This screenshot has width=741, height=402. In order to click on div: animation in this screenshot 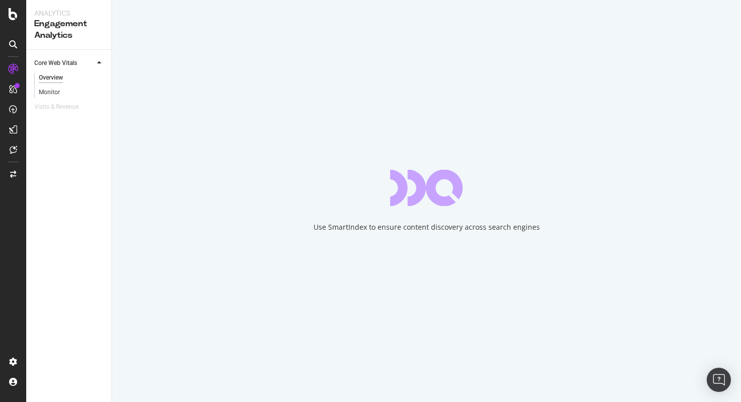, I will do `click(426, 188)`.